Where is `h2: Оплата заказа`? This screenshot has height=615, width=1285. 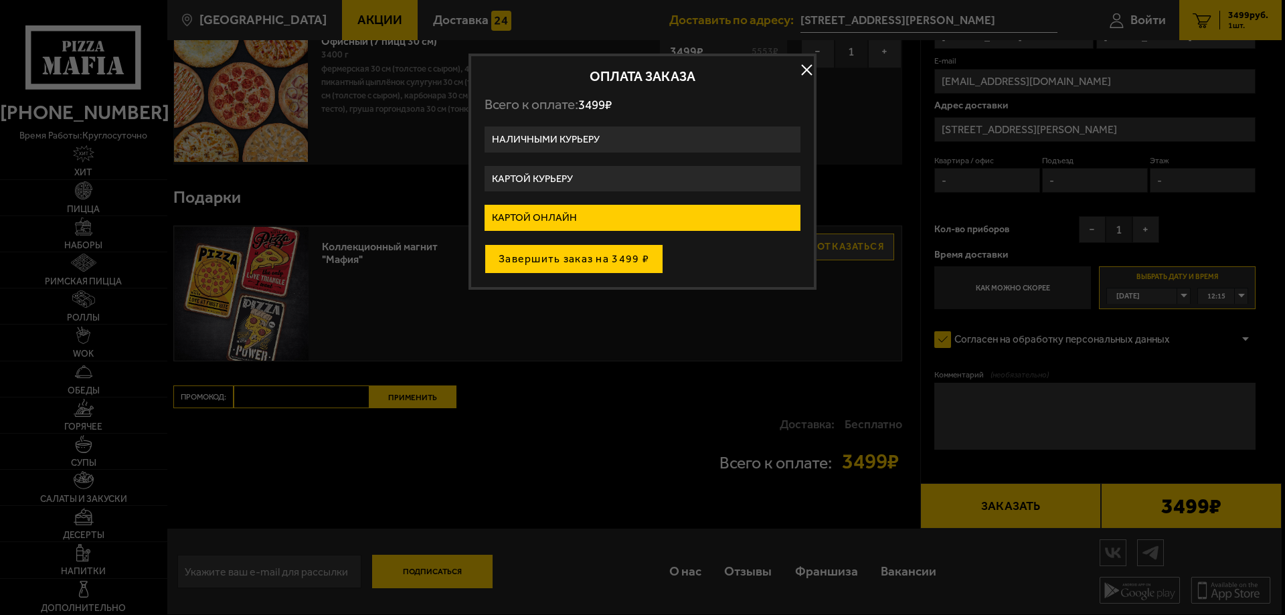
h2: Оплата заказа is located at coordinates (643, 76).